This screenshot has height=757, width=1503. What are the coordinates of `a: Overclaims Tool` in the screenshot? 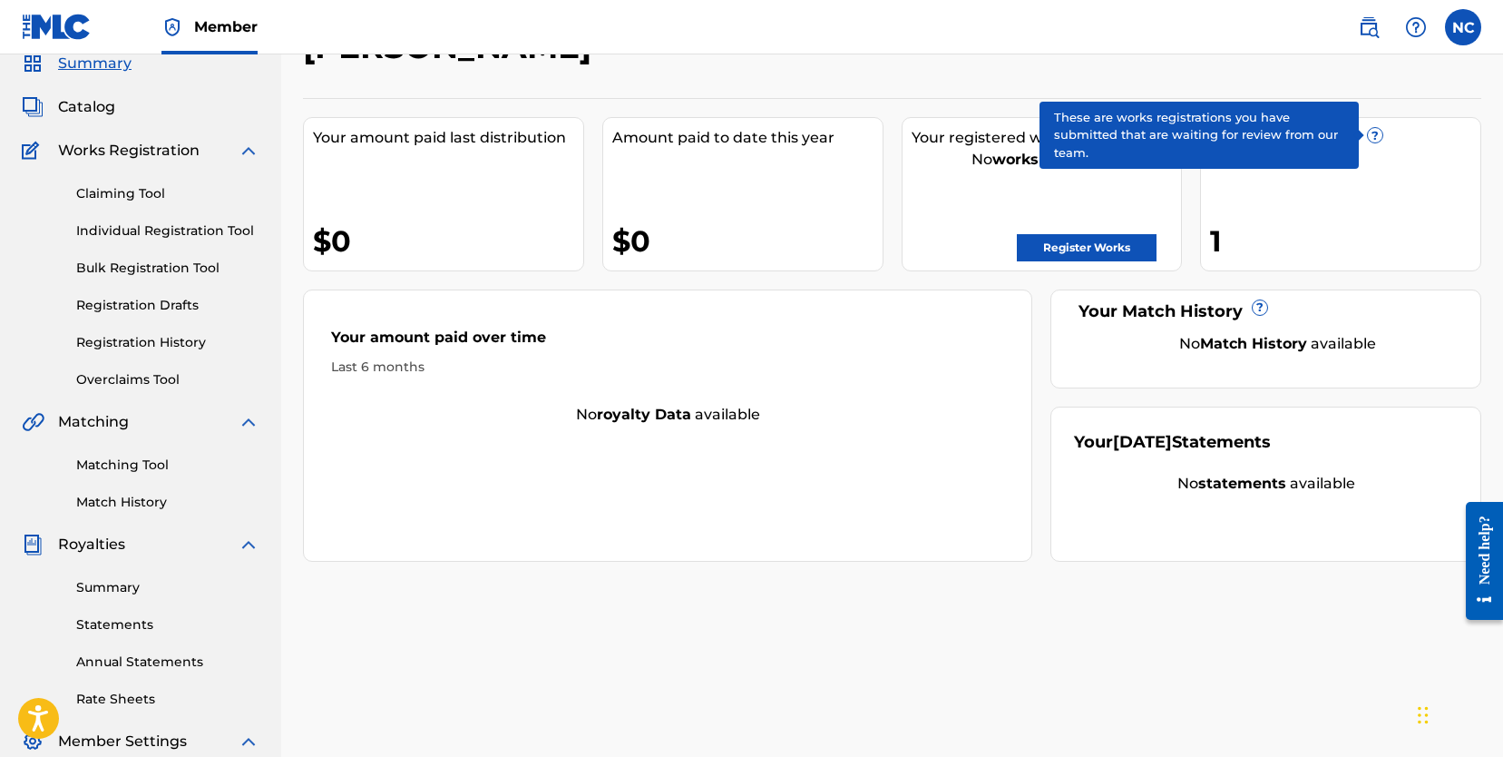 It's located at (168, 379).